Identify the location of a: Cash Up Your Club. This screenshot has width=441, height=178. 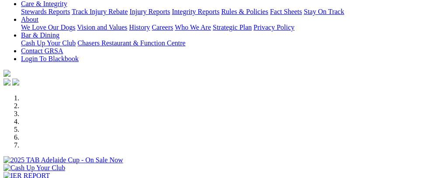
(48, 43).